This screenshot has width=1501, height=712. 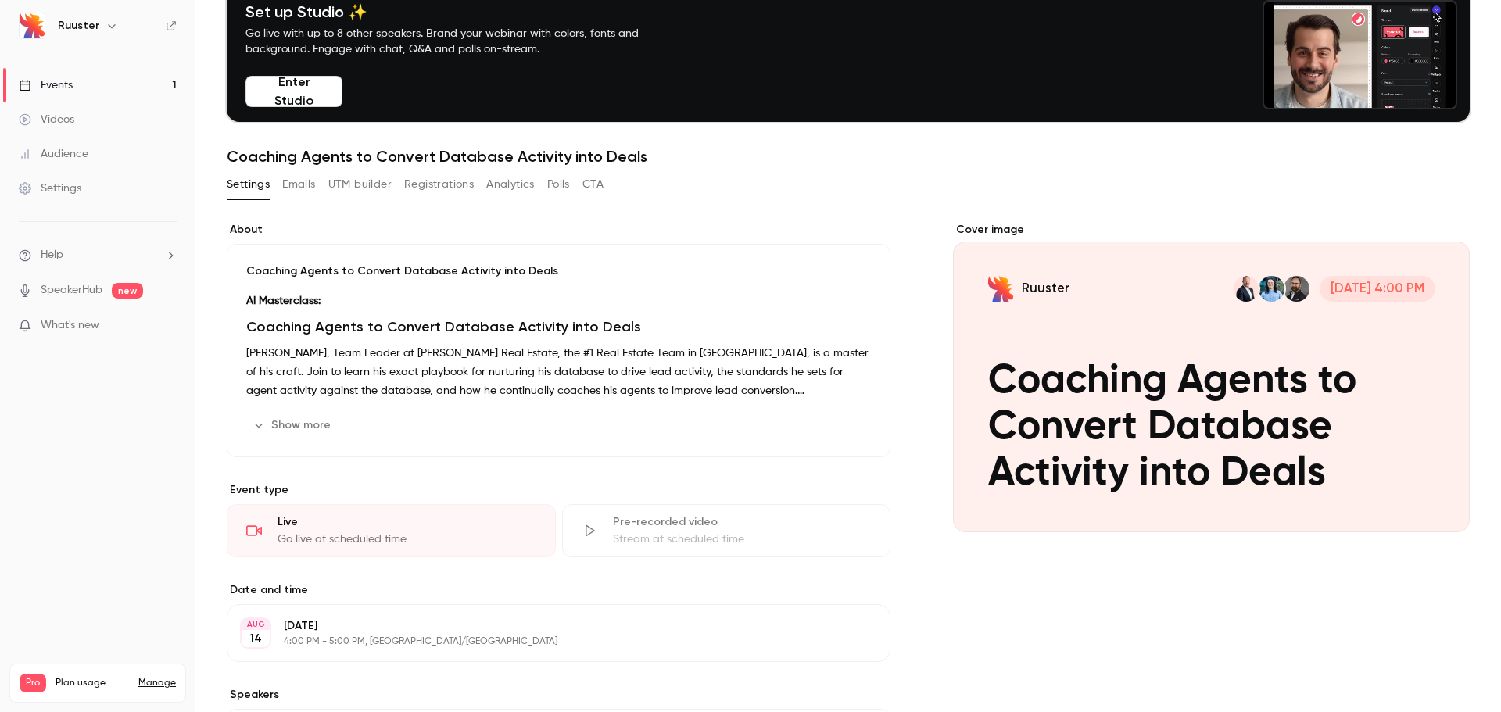 I want to click on div: Events, so click(x=45, y=85).